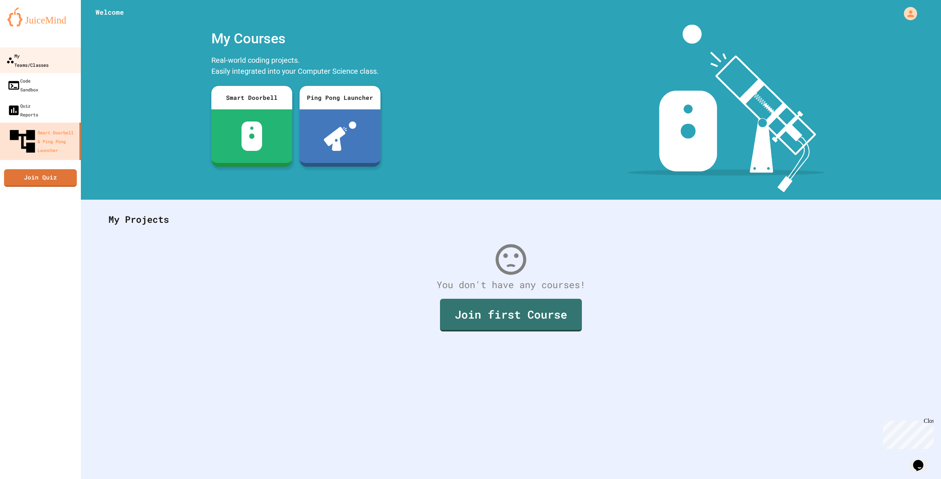 Image resolution: width=941 pixels, height=479 pixels. I want to click on div: My Projects, so click(511, 220).